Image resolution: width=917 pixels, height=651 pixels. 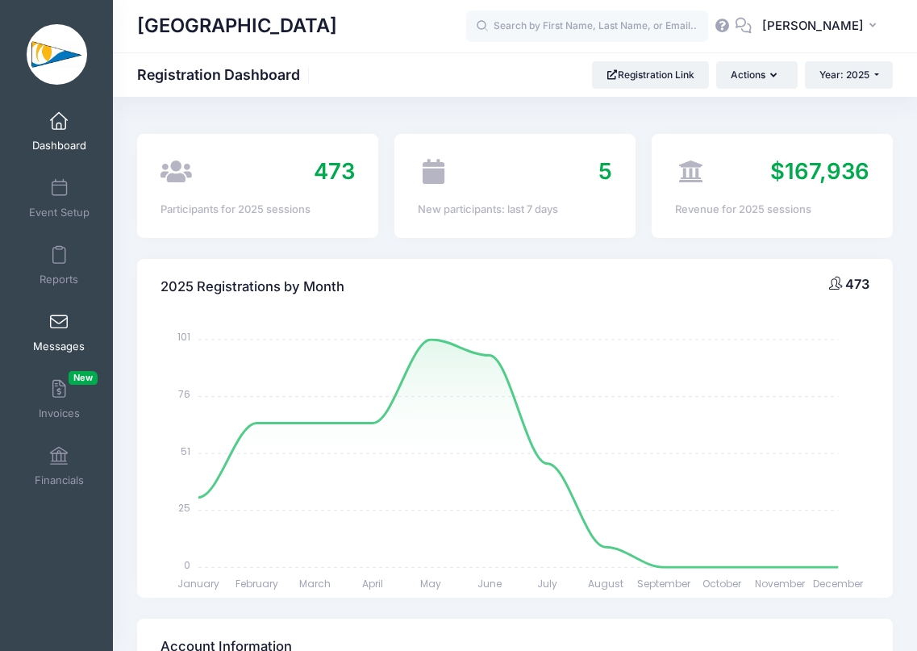 I want to click on div: New participants: last 7 days, so click(x=514, y=210).